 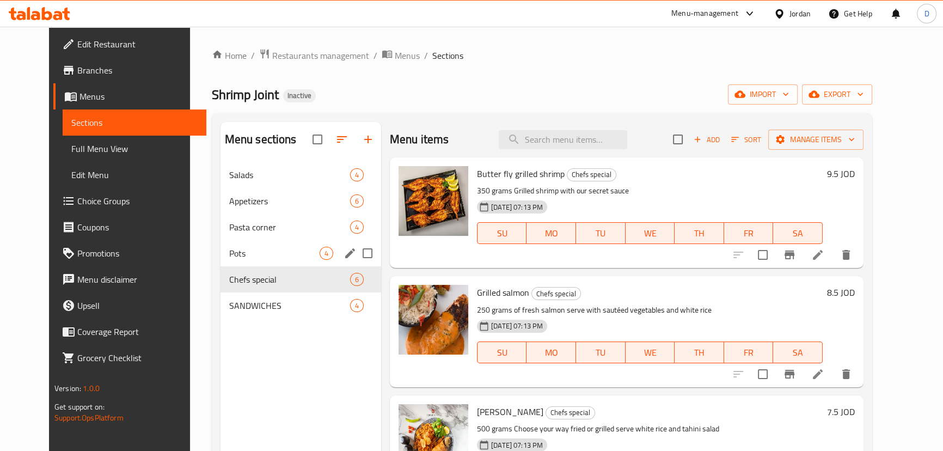 What do you see at coordinates (134, 149) in the screenshot?
I see `a: Full Menu View` at bounding box center [134, 149].